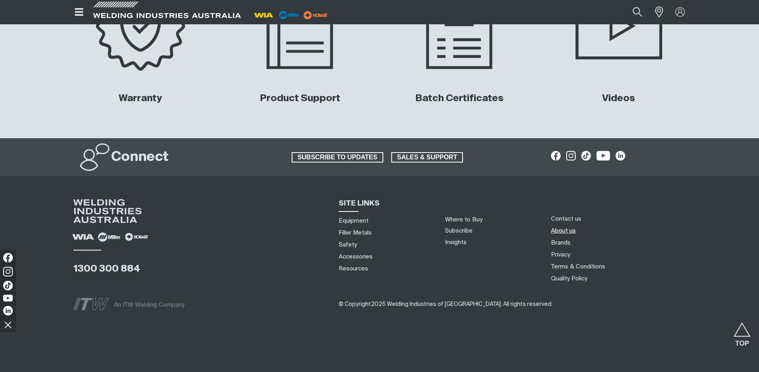  What do you see at coordinates (460, 98) in the screenshot?
I see `a: Batch Certificates` at bounding box center [460, 98].